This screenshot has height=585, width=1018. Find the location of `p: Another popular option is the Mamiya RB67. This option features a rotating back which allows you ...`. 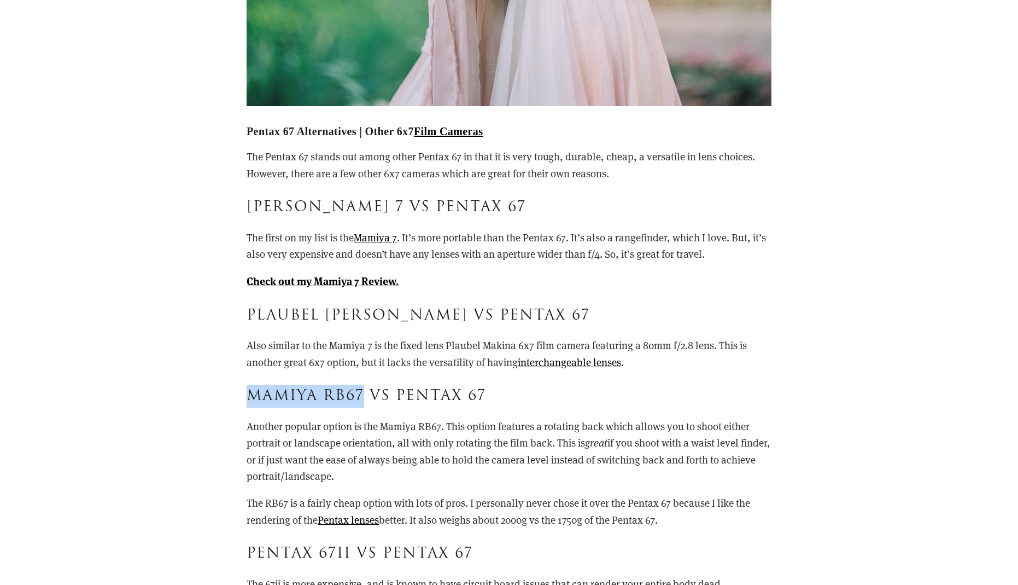

p: Another popular option is the Mamiya RB67. This option features a rotating back which allows you ... is located at coordinates (509, 451).